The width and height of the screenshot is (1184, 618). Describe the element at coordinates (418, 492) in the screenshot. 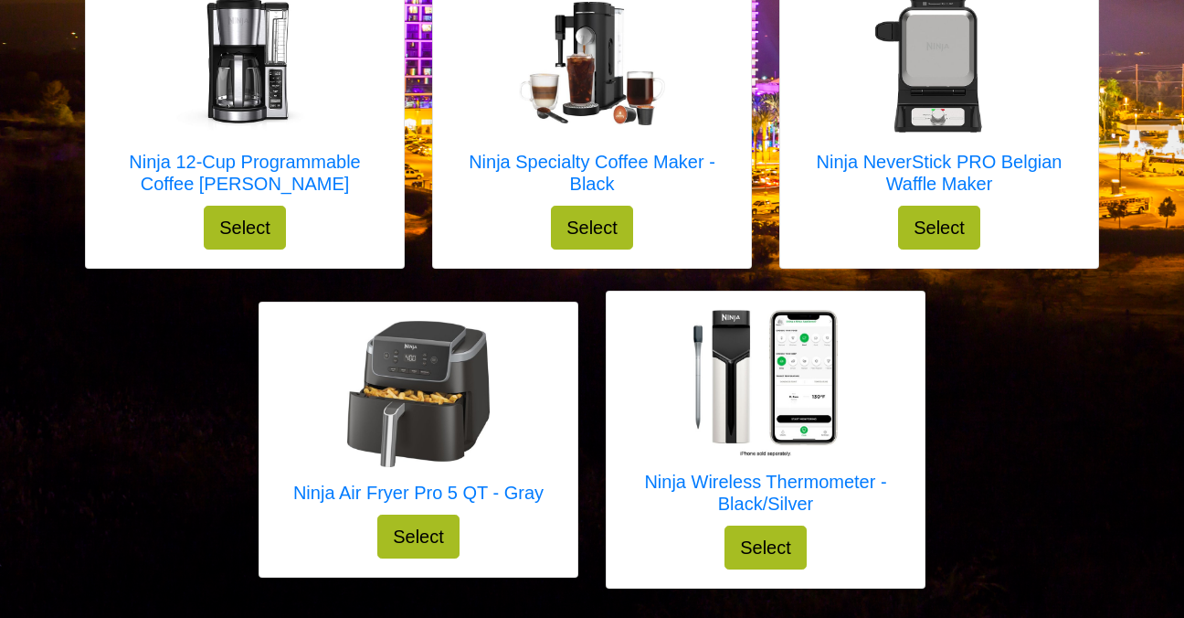

I see `h5: Ninja Air Fryer Pro 5 QT - Gray` at that location.